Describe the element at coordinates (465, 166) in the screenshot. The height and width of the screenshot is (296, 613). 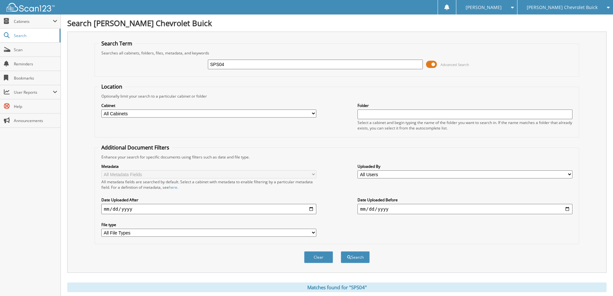
I see `label: Uploaded By` at that location.